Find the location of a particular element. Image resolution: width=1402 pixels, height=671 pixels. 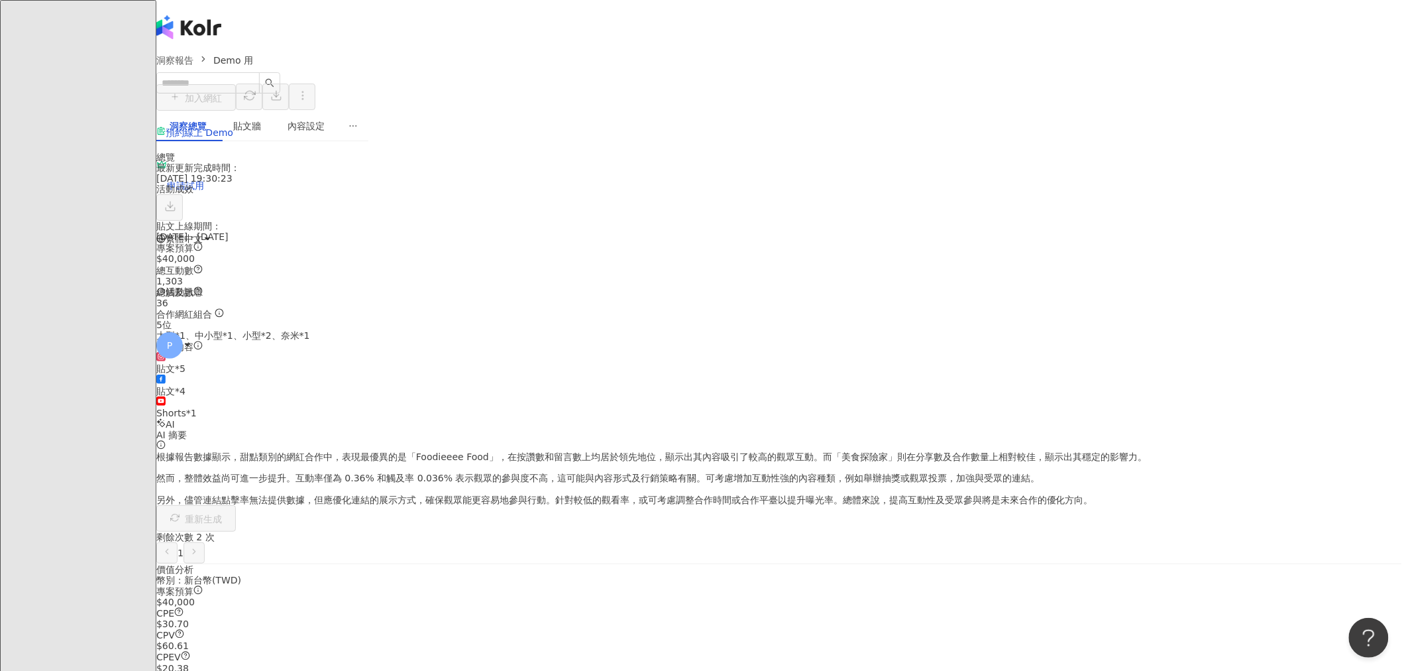

div: 5 位 is located at coordinates (779, 325).